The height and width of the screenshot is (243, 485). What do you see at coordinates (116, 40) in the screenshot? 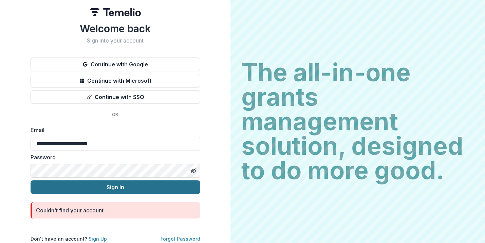
I see `h2: Sign into your account` at bounding box center [116, 40].